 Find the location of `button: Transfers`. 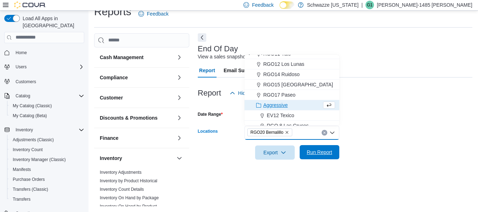

button: Transfers is located at coordinates (47, 199).